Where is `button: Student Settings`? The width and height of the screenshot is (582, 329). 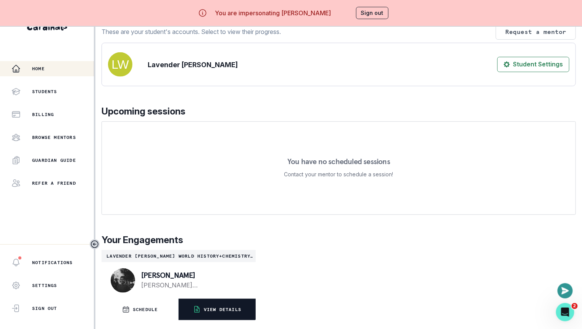
button: Student Settings is located at coordinates (533, 65).